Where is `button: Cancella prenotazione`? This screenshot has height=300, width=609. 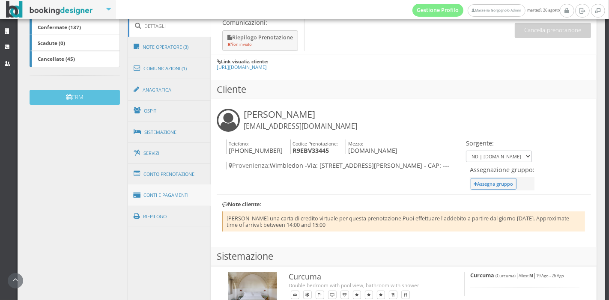 button: Cancella prenotazione is located at coordinates (553, 30).